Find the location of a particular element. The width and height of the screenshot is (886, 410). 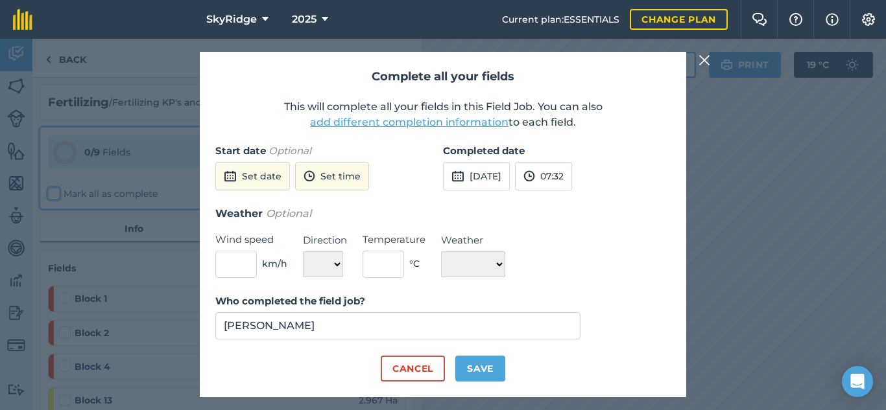

a: Change plan is located at coordinates (678, 19).